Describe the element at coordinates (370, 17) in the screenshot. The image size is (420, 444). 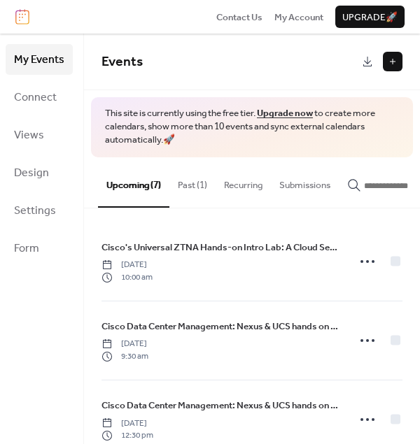
I see `button: Upgrade🚀` at that location.